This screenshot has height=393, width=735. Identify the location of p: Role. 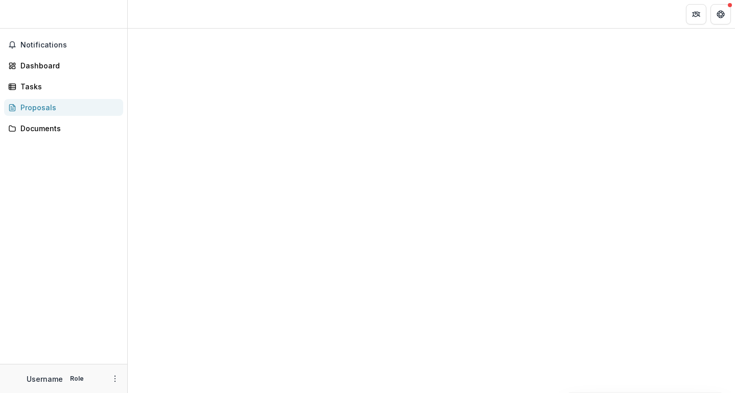
(77, 379).